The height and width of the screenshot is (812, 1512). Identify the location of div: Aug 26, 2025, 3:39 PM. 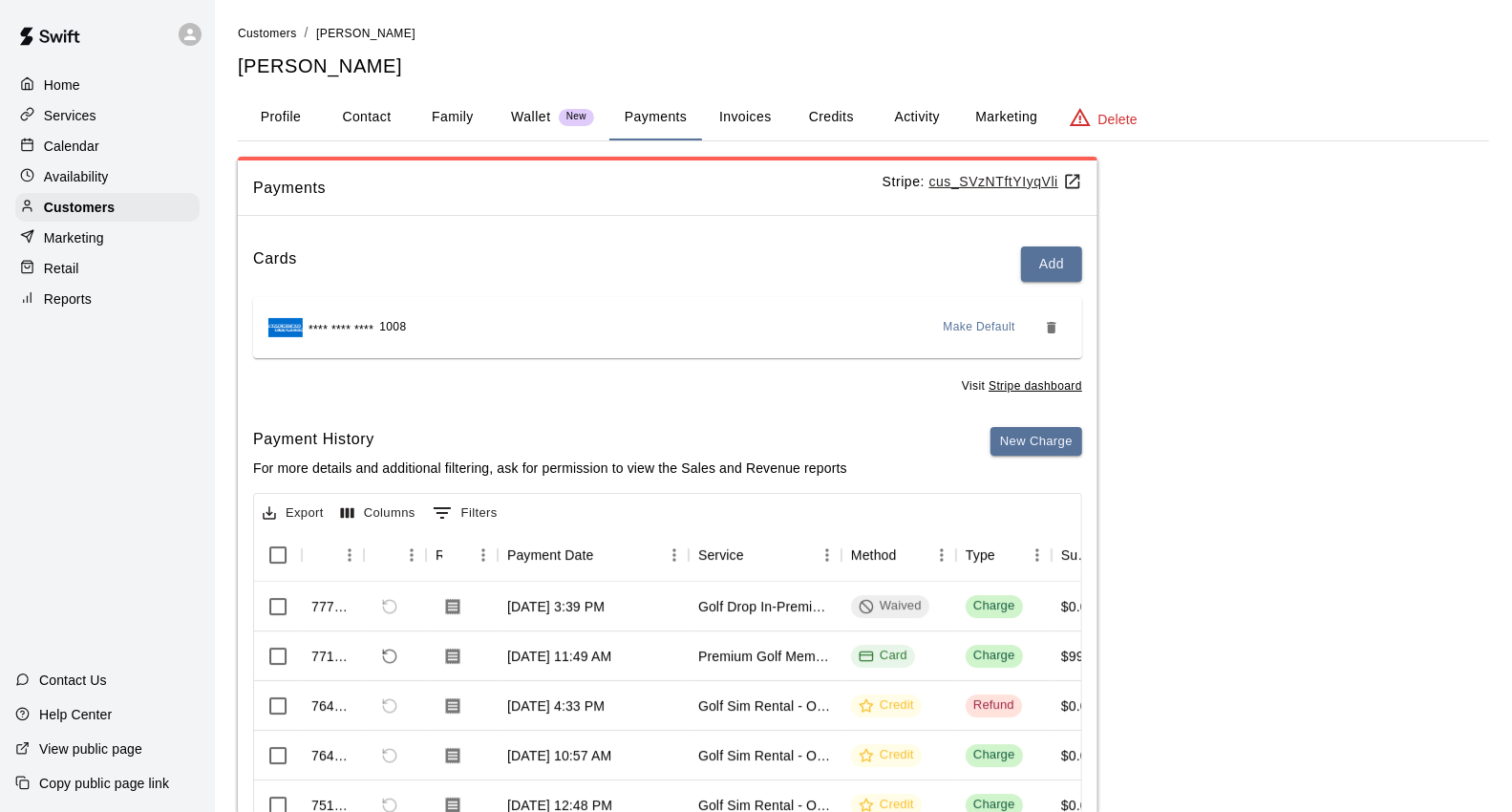
(556, 607).